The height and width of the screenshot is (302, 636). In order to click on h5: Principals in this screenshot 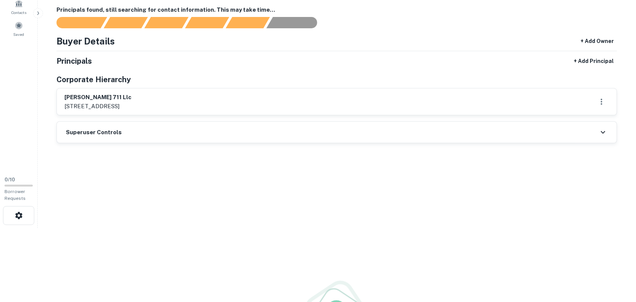, I will do `click(74, 61)`.